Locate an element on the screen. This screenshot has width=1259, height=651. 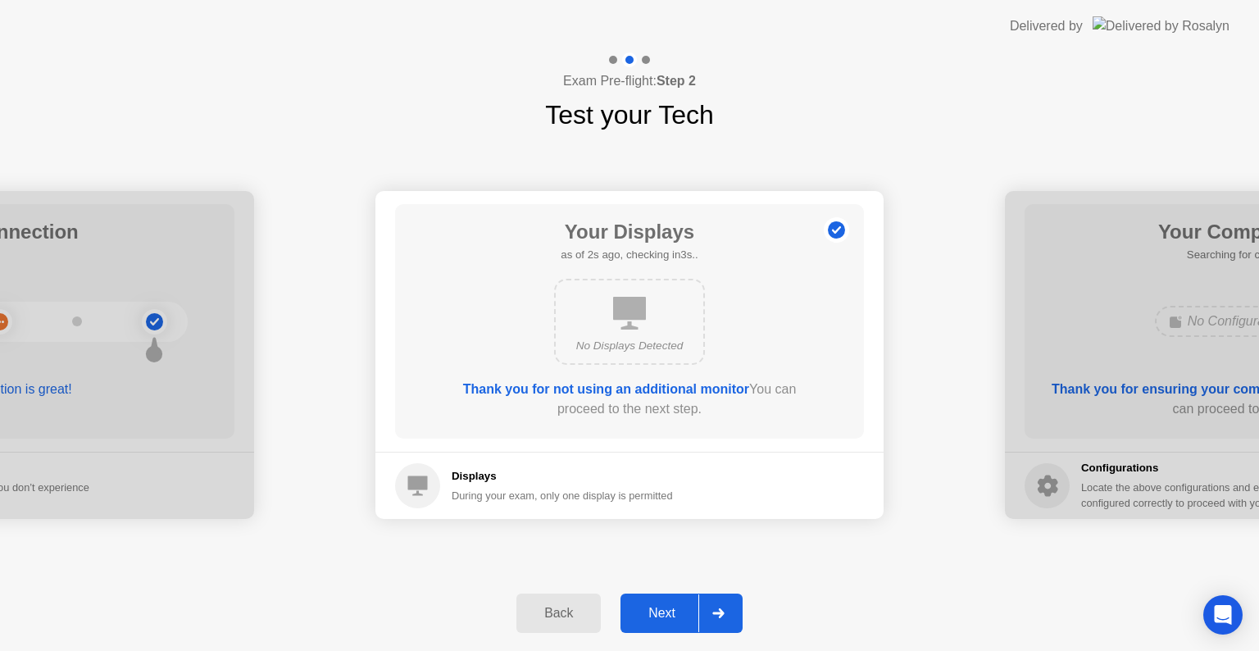
b: Thank you for not using an additional monitor is located at coordinates (606, 389).